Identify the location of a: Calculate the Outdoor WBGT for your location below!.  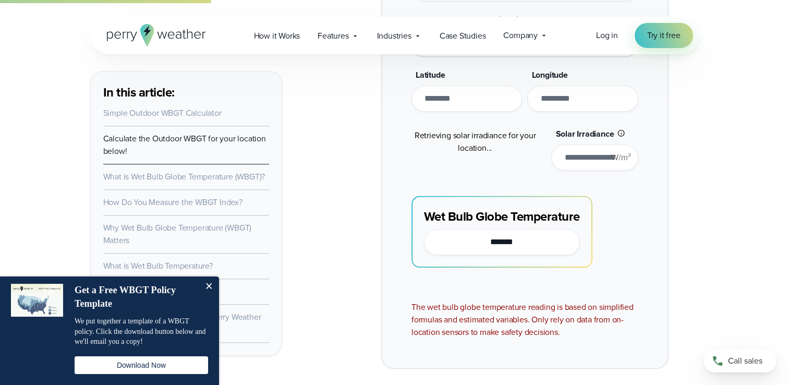
(184, 144).